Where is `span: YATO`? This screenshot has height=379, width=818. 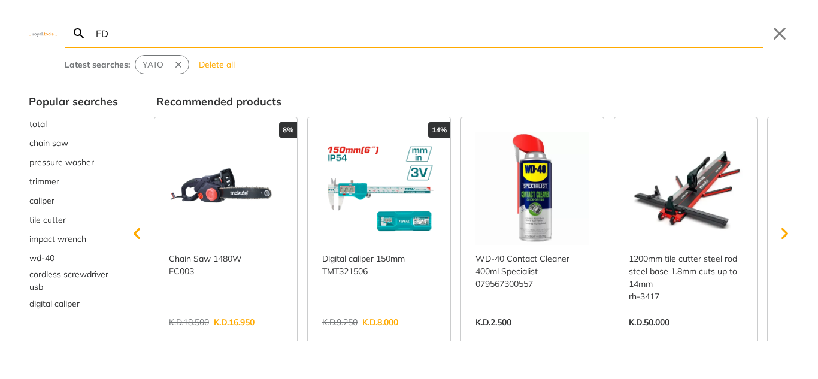 span: YATO is located at coordinates (153, 65).